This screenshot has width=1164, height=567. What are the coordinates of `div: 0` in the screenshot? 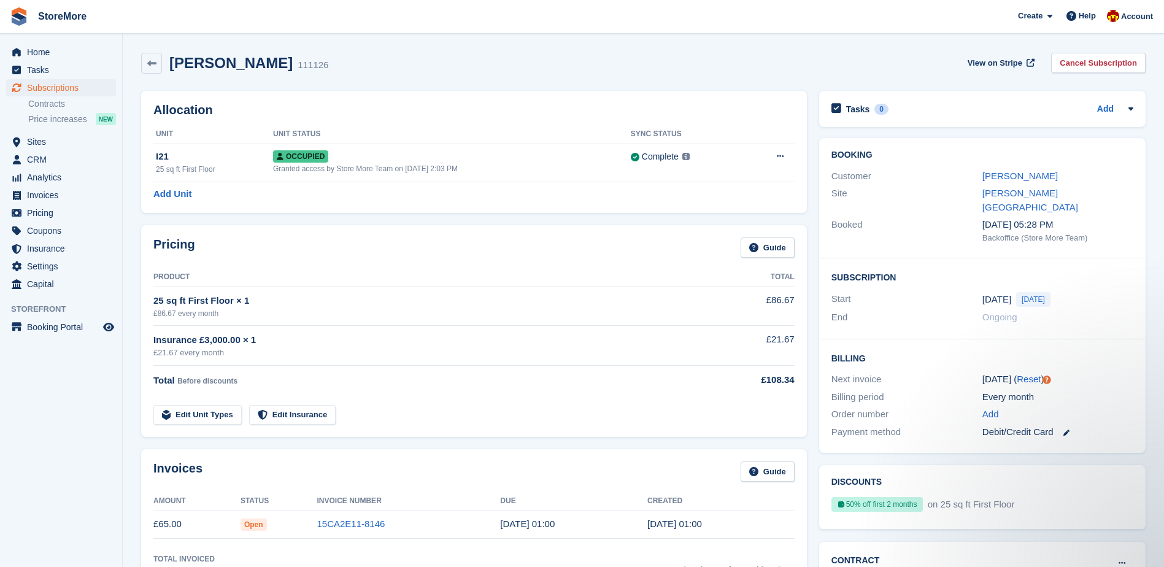 It's located at (881, 109).